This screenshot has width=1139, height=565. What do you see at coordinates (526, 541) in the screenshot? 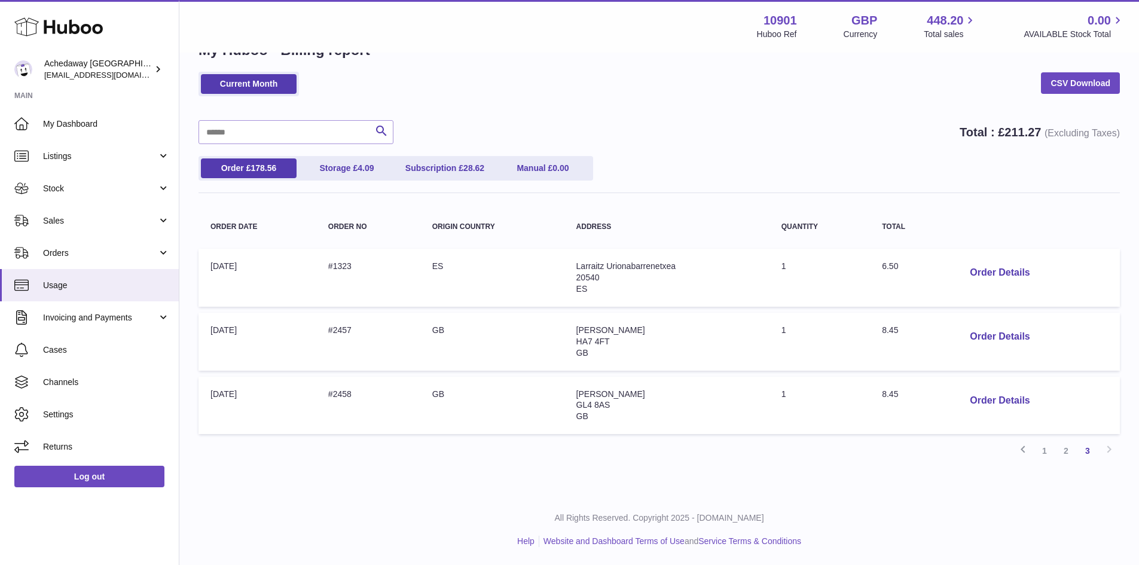
I see `a: Help` at bounding box center [526, 541].